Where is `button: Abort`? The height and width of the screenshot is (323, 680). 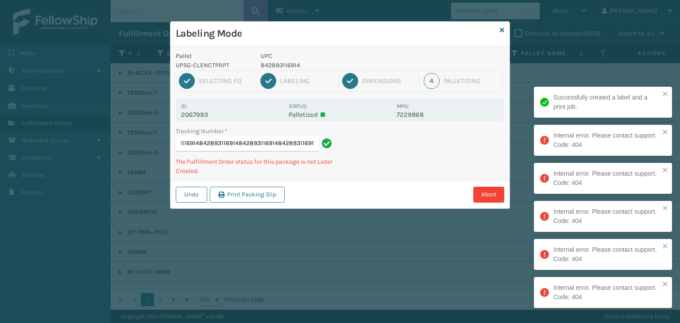 button: Abort is located at coordinates (488, 195).